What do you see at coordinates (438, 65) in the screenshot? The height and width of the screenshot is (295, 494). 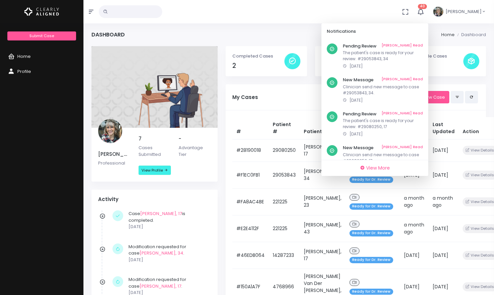 I see `h4: -3` at bounding box center [438, 65].